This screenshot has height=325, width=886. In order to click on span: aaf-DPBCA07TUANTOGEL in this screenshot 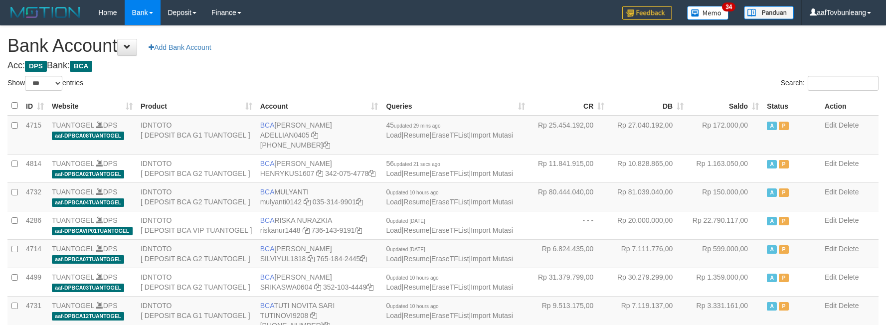, I will do `click(88, 259)`.